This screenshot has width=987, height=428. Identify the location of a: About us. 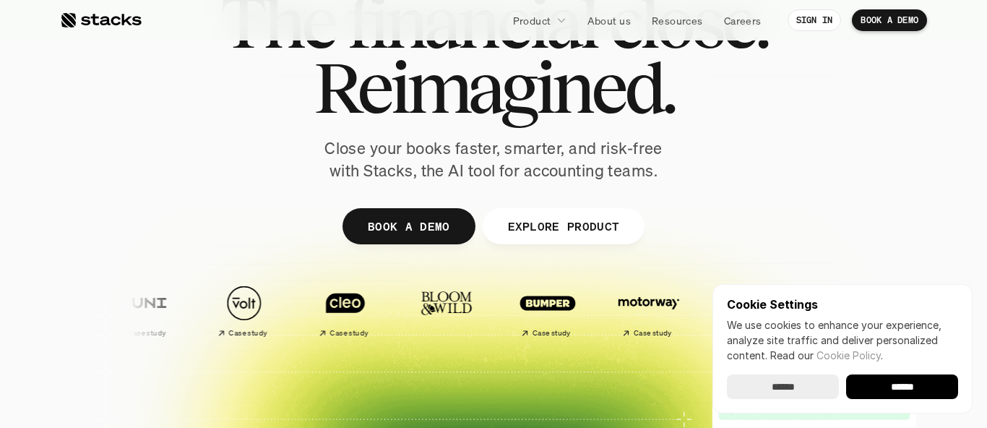
(609, 20).